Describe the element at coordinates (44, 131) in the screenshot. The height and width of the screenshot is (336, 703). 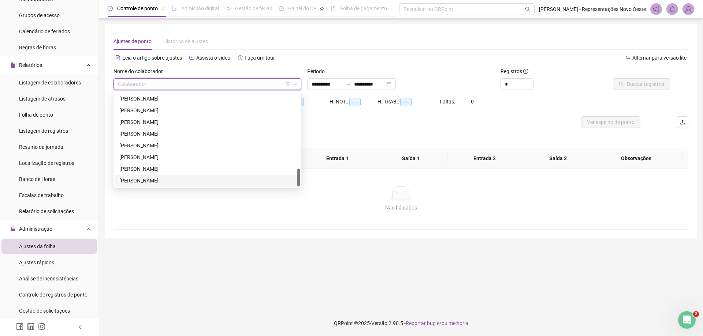
I see `span: Listagem de registros` at that location.